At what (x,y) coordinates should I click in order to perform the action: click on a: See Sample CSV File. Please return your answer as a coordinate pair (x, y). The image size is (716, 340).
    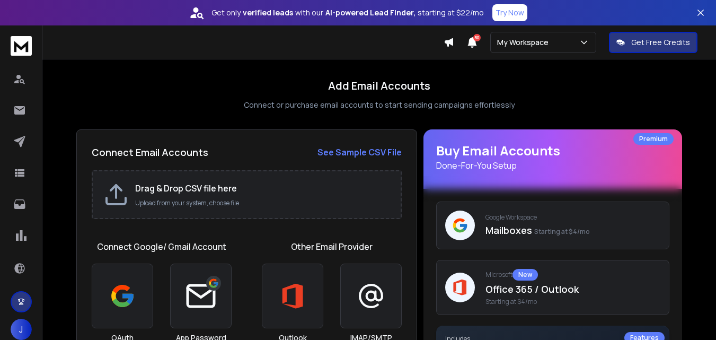
    Looking at the image, I should click on (359, 152).